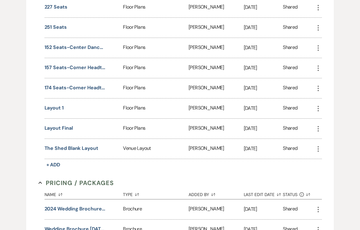 This screenshot has width=360, height=230. Describe the element at coordinates (216, 193) in the screenshot. I see `button: Added By` at that location.